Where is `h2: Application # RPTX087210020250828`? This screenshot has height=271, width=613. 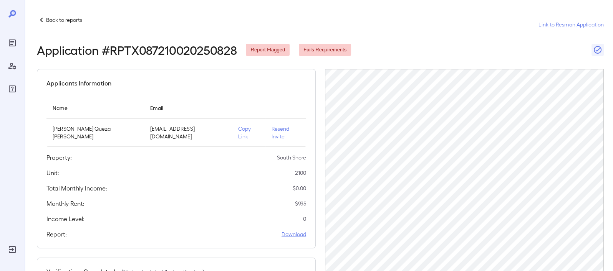
h2: Application # RPTX087210020250828 is located at coordinates (137, 50).